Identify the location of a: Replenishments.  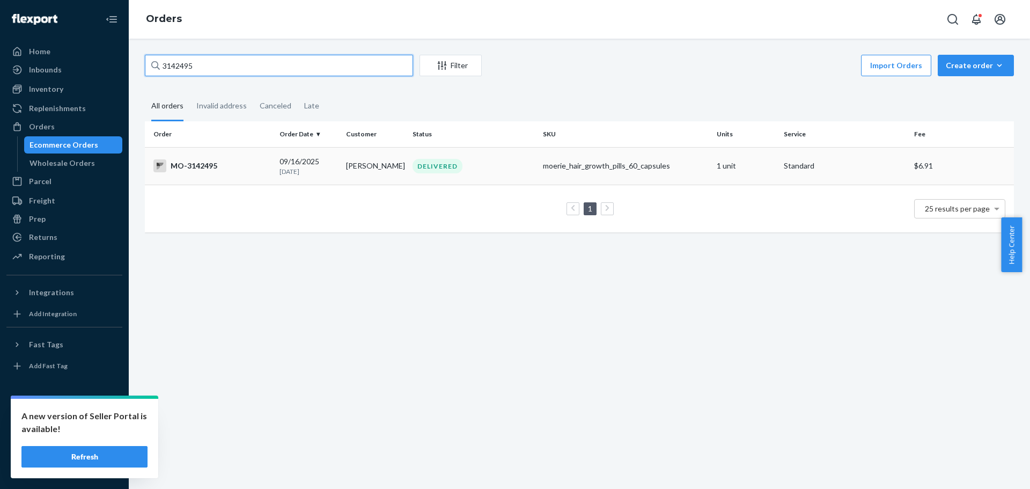
(64, 108).